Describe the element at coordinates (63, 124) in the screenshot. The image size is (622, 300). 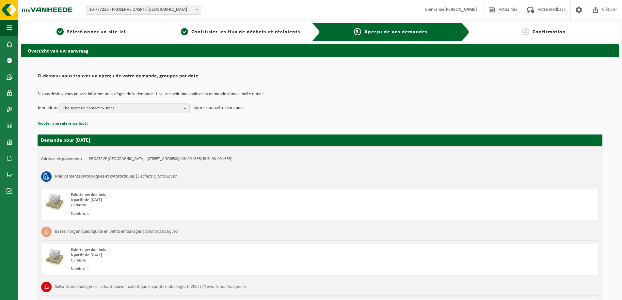
I see `button: Ajouter une référence (opt.)` at that location.